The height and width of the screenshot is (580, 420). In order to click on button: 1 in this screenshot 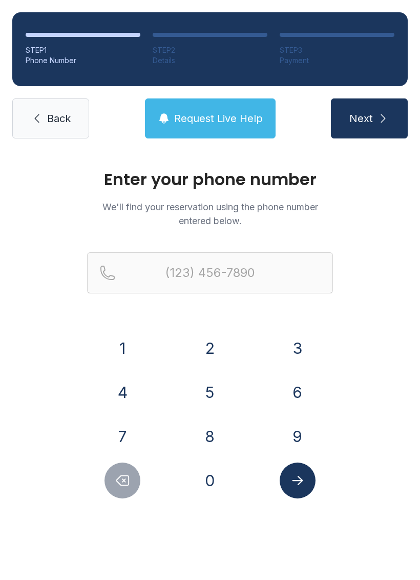, I will do `click(123, 348)`.